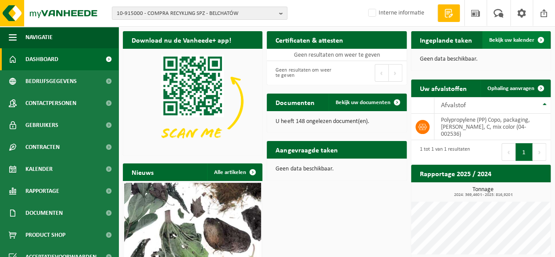 The width and height of the screenshot is (555, 257). I want to click on button: 10-915000 - COMPRA RECYKLING SPZ - BELCHATÓW, so click(200, 13).